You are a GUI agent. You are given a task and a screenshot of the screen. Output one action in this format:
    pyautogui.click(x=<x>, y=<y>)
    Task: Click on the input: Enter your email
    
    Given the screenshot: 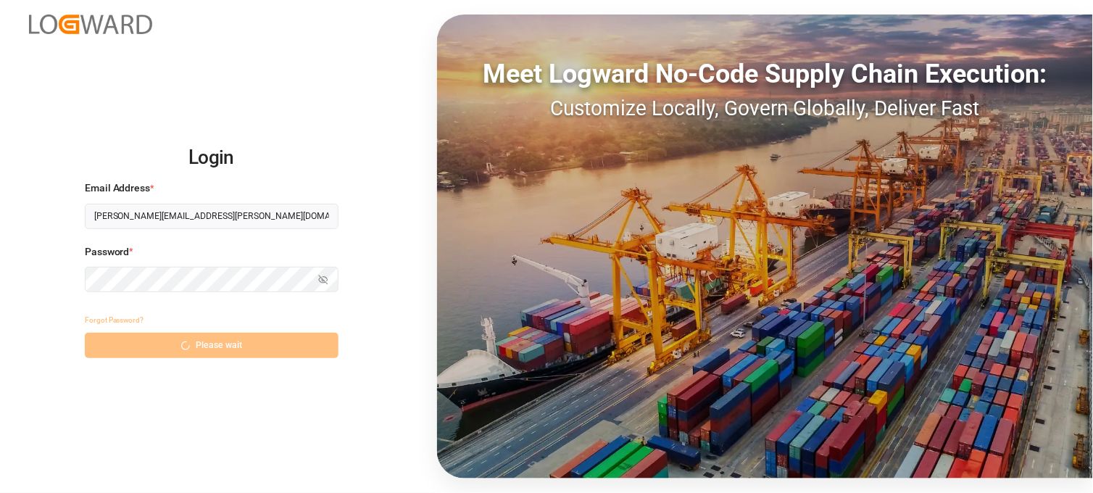 What is the action you would take?
    pyautogui.click(x=212, y=216)
    